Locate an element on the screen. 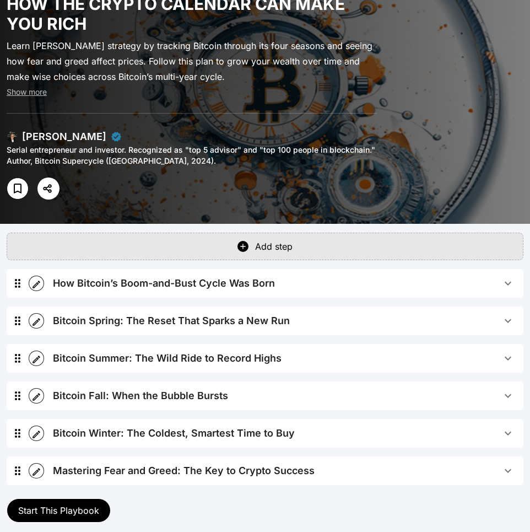 This screenshot has height=532, width=530. div: Add step is located at coordinates (274, 246).